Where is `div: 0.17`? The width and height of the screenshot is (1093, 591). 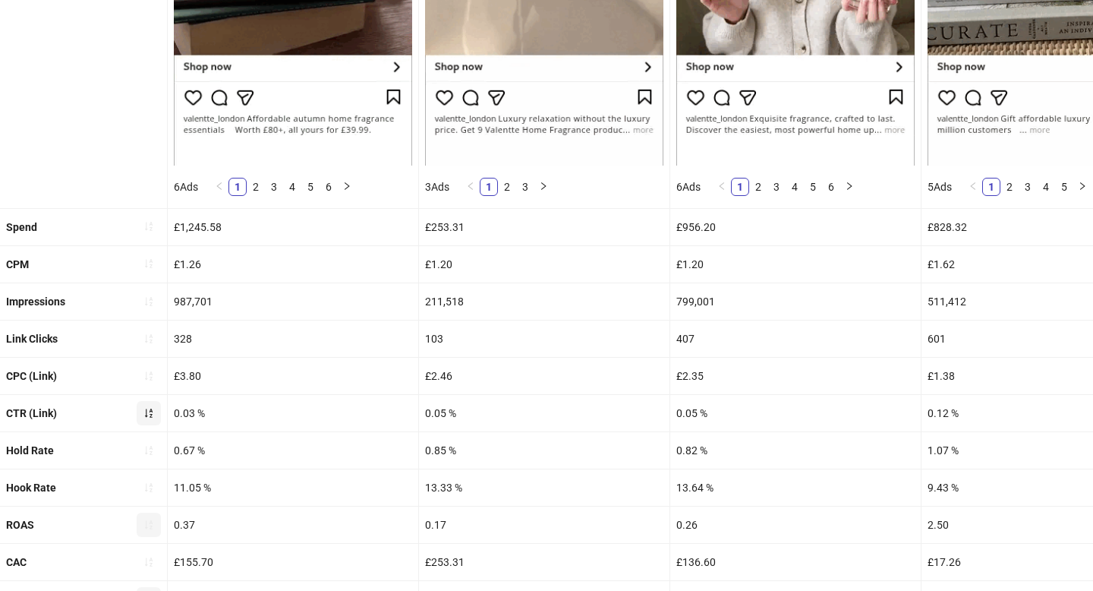
div: 0.17 is located at coordinates (544, 525).